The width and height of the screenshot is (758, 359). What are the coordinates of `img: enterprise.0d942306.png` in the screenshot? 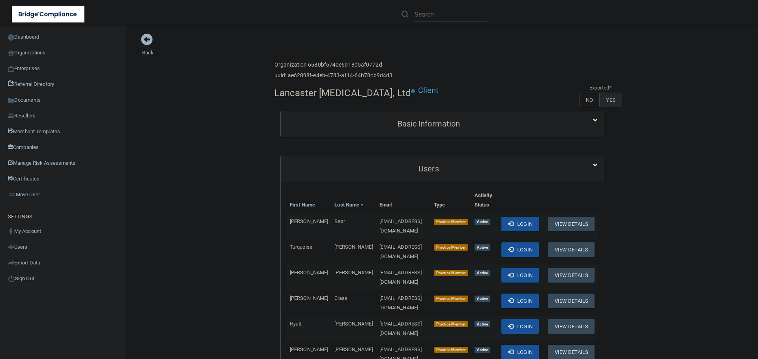 It's located at (11, 69).